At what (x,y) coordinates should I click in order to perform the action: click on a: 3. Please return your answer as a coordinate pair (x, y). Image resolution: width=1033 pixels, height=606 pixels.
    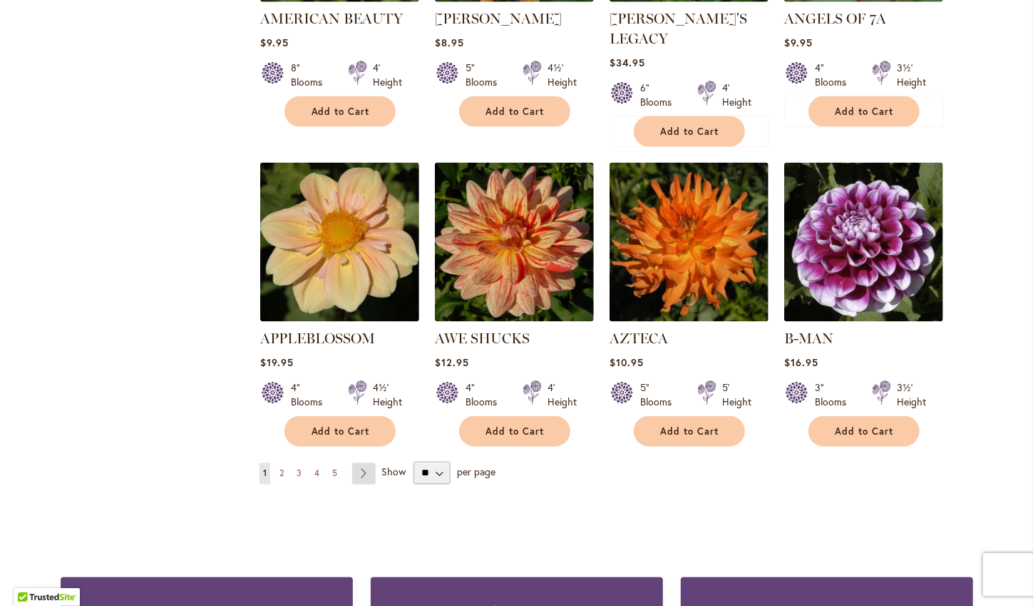
    Looking at the image, I should click on (299, 474).